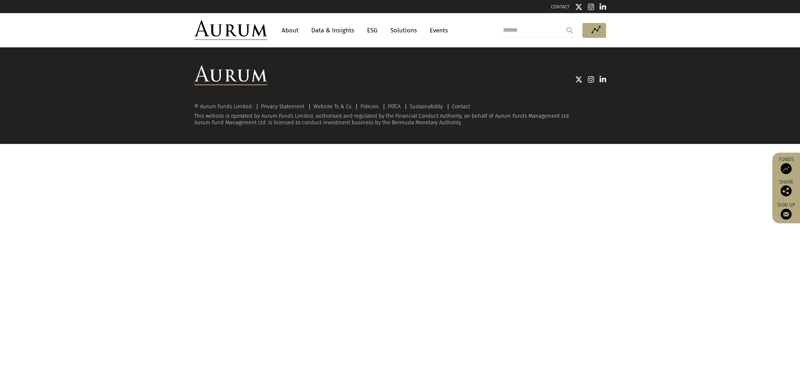  Describe the element at coordinates (231, 30) in the screenshot. I see `img: Aurum` at that location.